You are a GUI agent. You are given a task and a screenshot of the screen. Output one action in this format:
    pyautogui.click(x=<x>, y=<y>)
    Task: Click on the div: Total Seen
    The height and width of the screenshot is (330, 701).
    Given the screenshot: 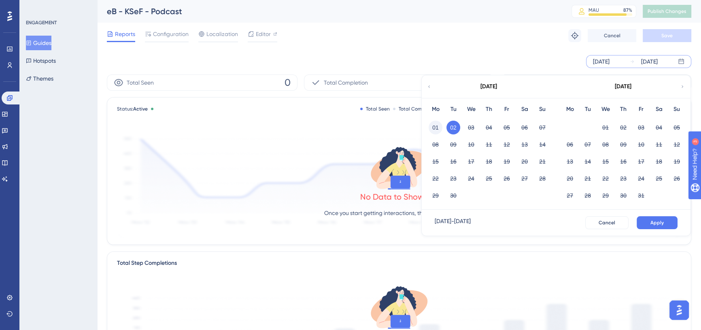 What is the action you would take?
    pyautogui.click(x=375, y=109)
    